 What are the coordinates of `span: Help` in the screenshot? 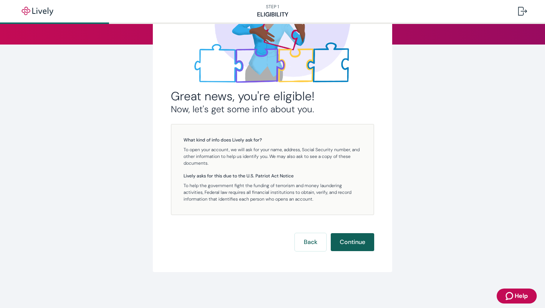 It's located at (521, 296).